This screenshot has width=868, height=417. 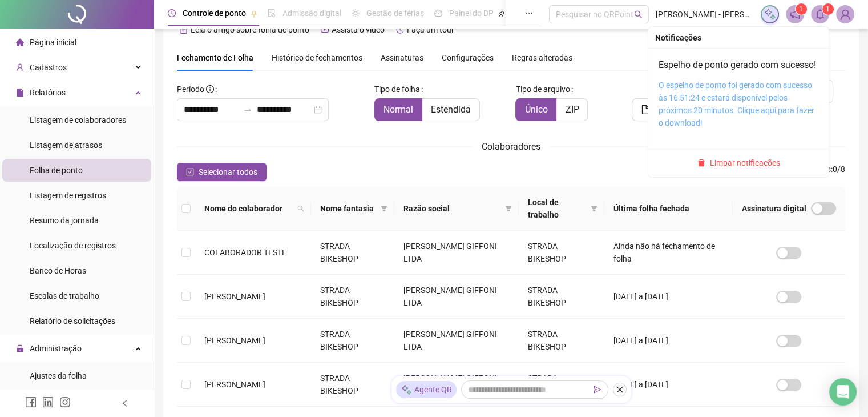 What do you see at coordinates (557, 208) in the screenshot?
I see `span: Local de trabalho` at bounding box center [557, 208].